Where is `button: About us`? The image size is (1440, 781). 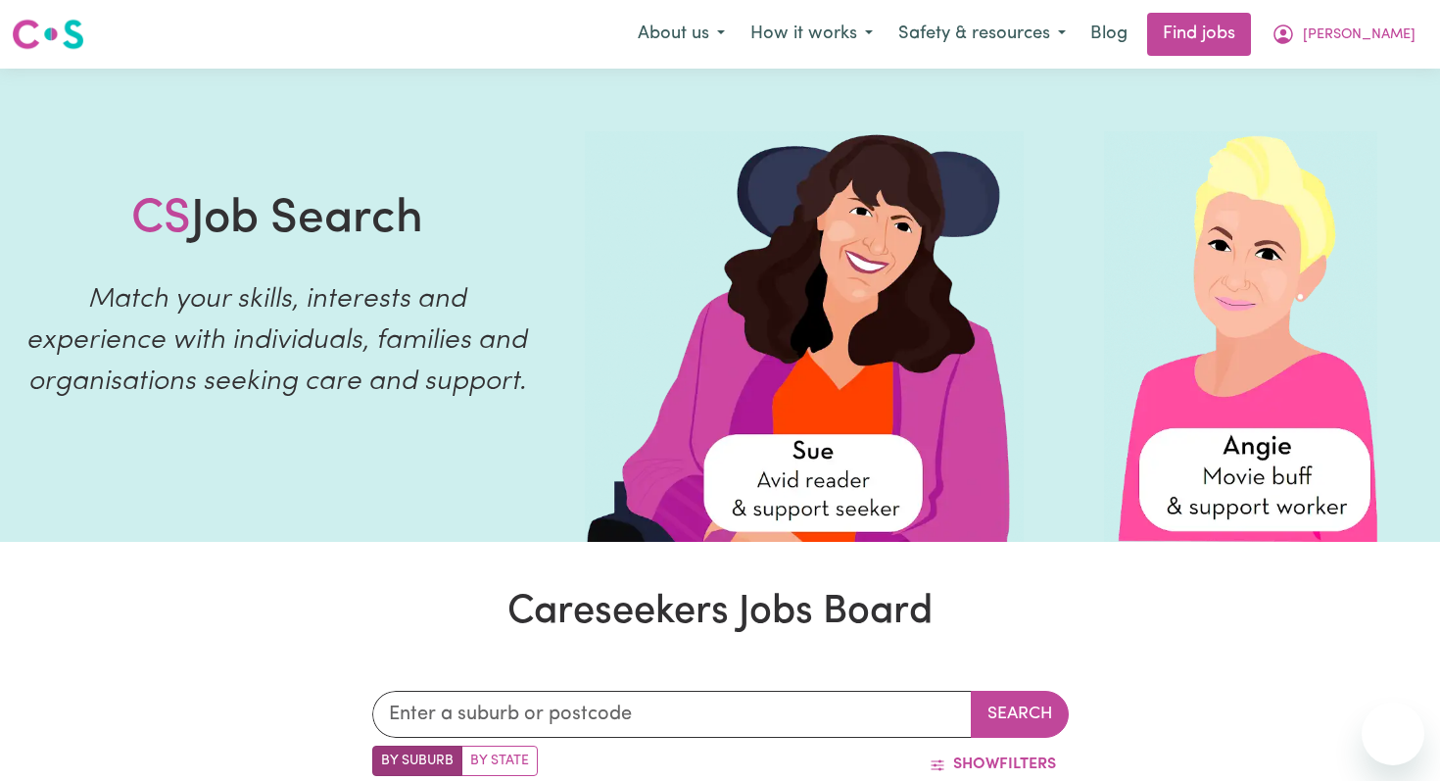 button: About us is located at coordinates (681, 34).